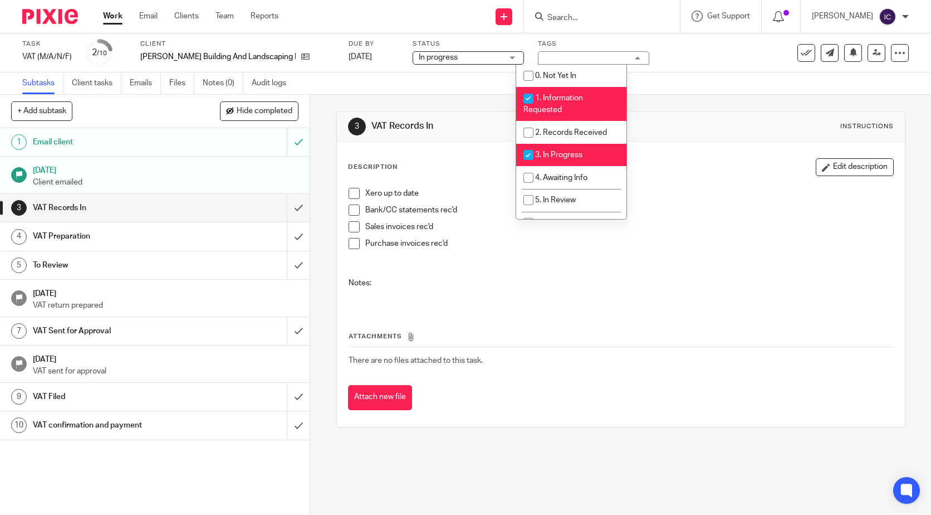 The height and width of the screenshot is (515, 931). Describe the element at coordinates (629, 193) in the screenshot. I see `p: Xero up to date` at that location.